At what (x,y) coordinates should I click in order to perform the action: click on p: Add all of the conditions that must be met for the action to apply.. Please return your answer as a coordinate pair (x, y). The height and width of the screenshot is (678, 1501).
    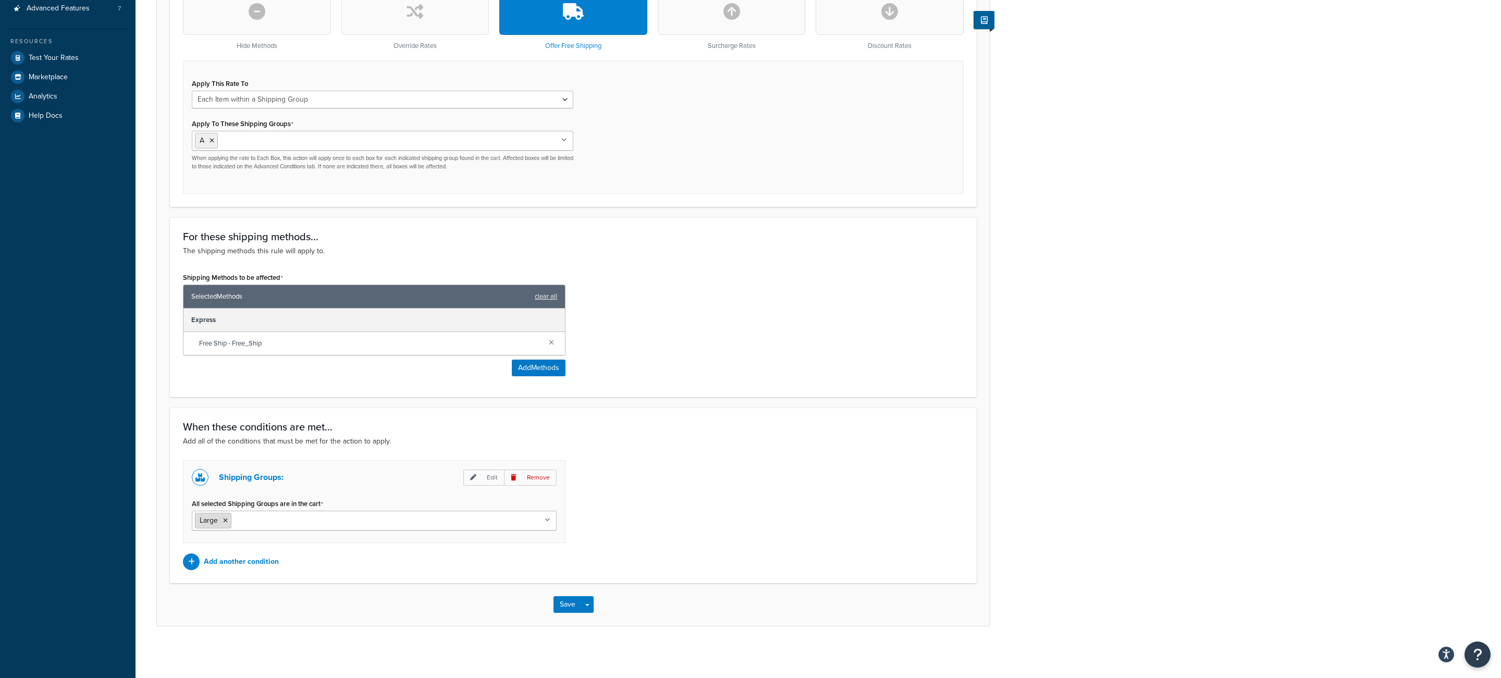
    Looking at the image, I should click on (573, 441).